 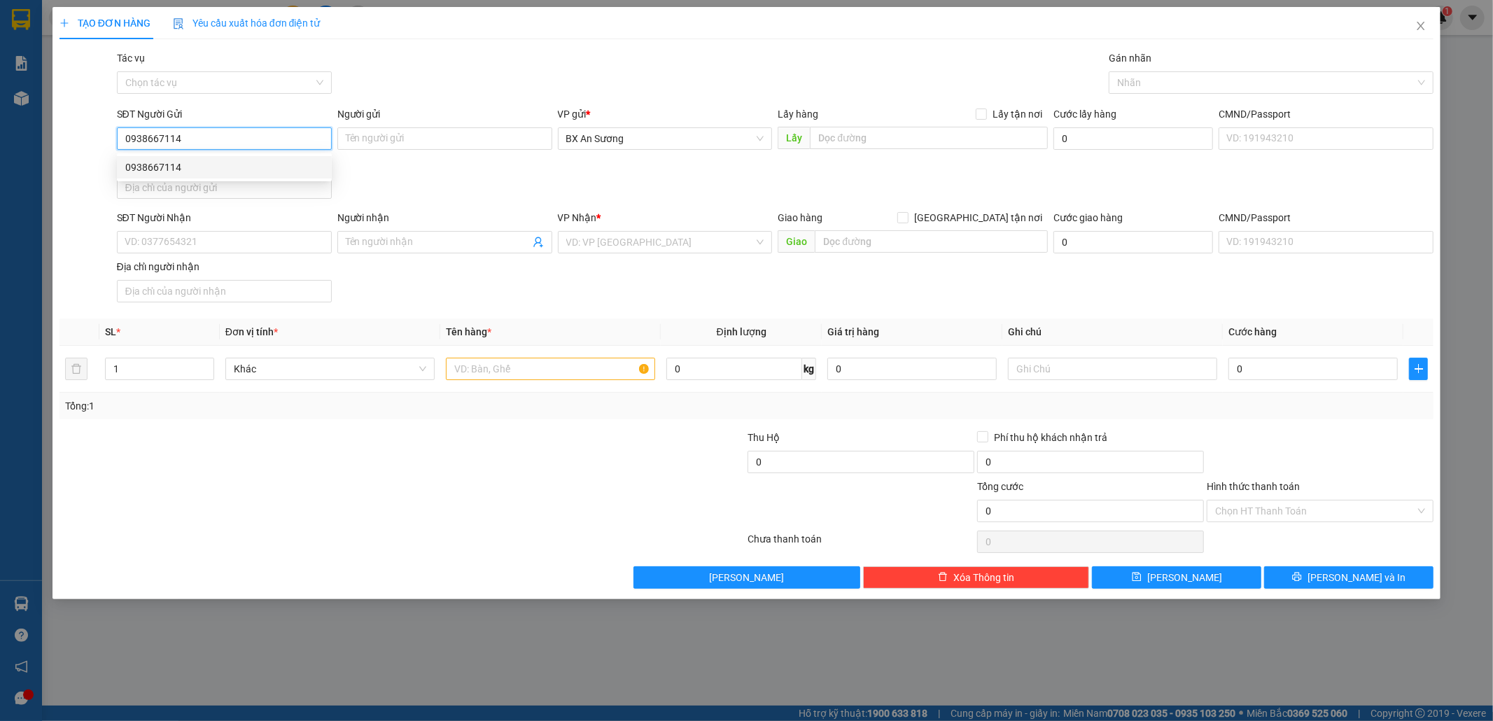 What do you see at coordinates (1112, 369) in the screenshot?
I see `input: Ghi Chú` at bounding box center [1112, 369].